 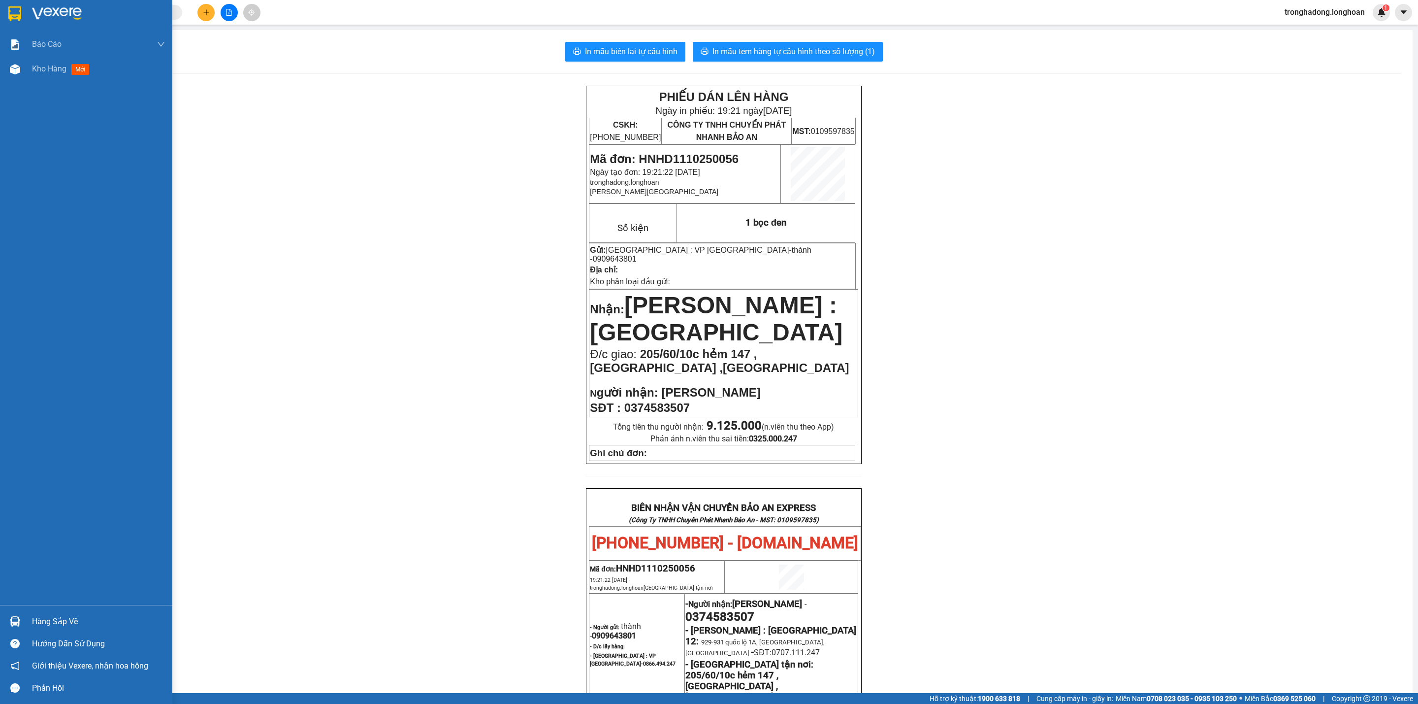 What do you see at coordinates (1403, 12) in the screenshot?
I see `button: caret-down` at bounding box center [1403, 12].